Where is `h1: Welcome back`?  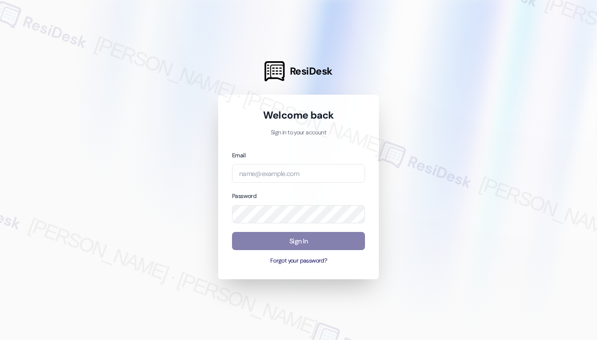 h1: Welcome back is located at coordinates (298, 115).